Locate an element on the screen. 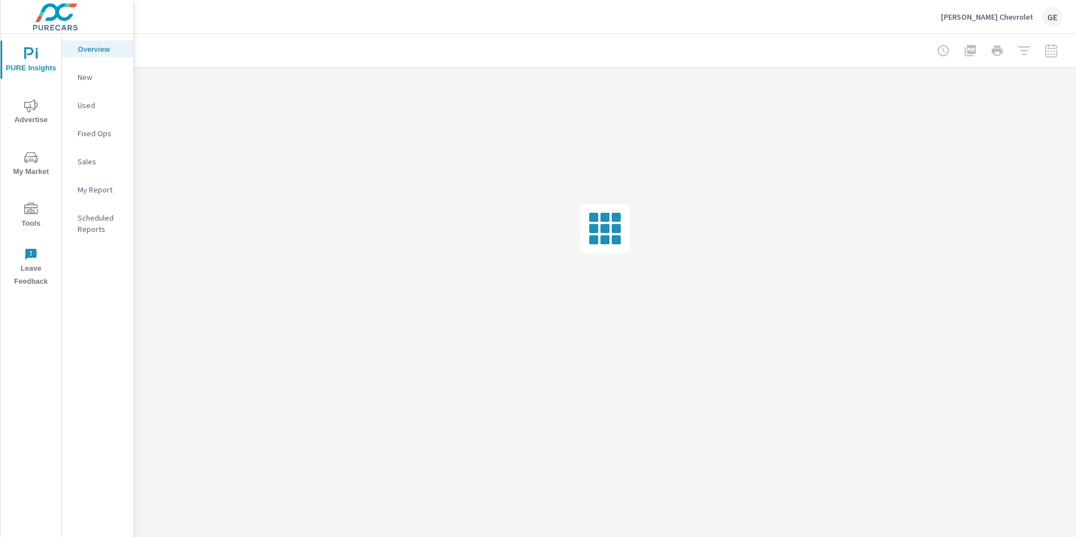 The height and width of the screenshot is (537, 1076). div: Scheduled Reports is located at coordinates (97, 223).